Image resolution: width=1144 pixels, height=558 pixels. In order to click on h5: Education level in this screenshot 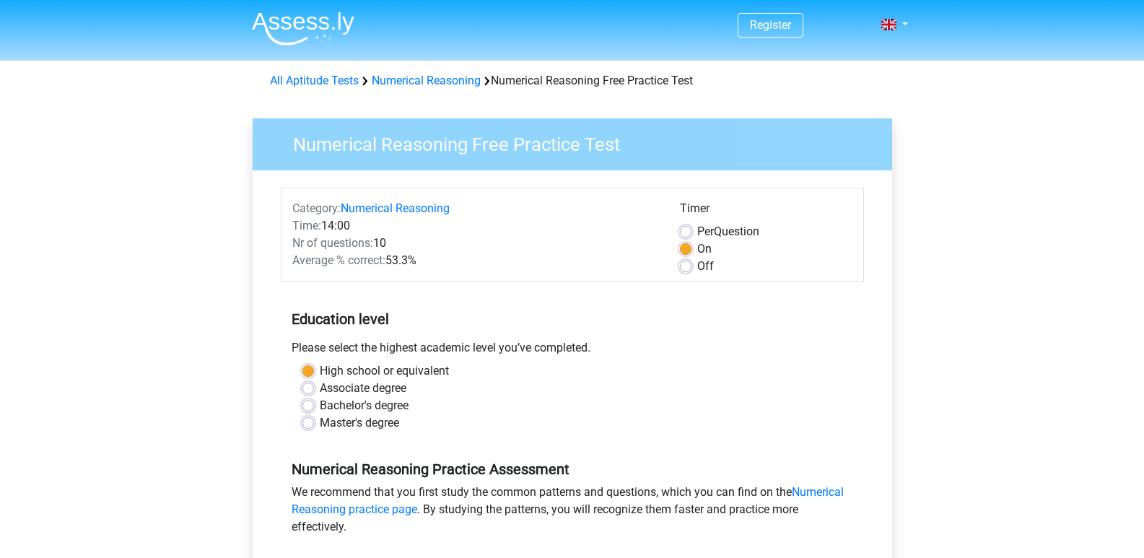, I will do `click(572, 319)`.